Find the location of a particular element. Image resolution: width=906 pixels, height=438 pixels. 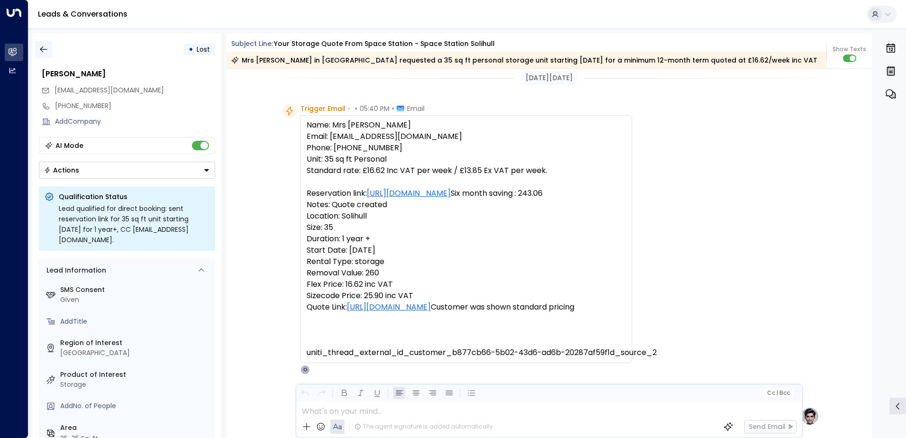

div: AddCompany is located at coordinates (135, 121).